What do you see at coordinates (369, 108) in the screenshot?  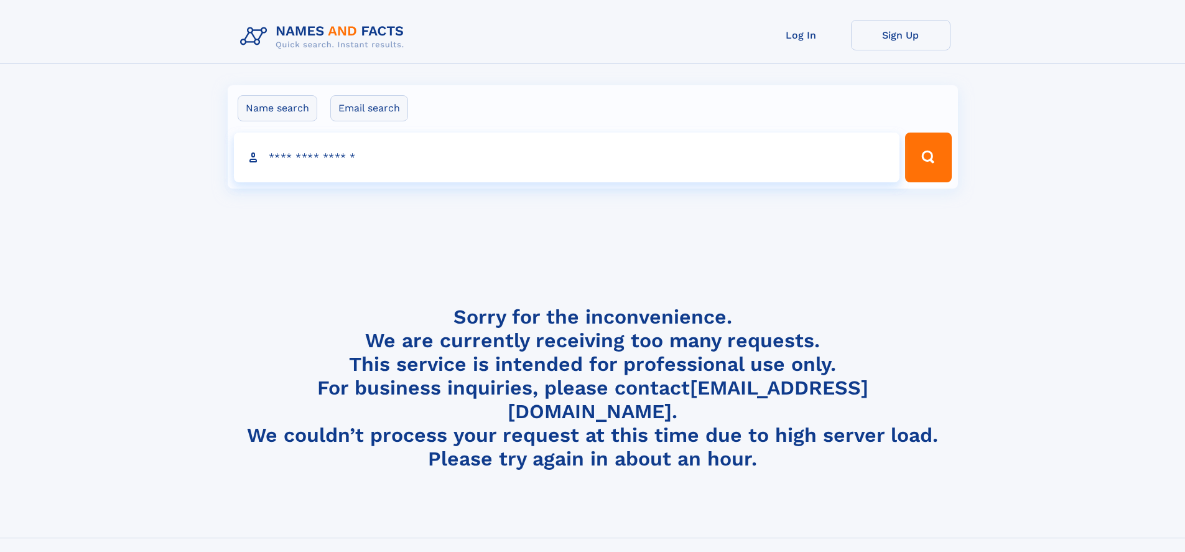 I see `label: Email search` at bounding box center [369, 108].